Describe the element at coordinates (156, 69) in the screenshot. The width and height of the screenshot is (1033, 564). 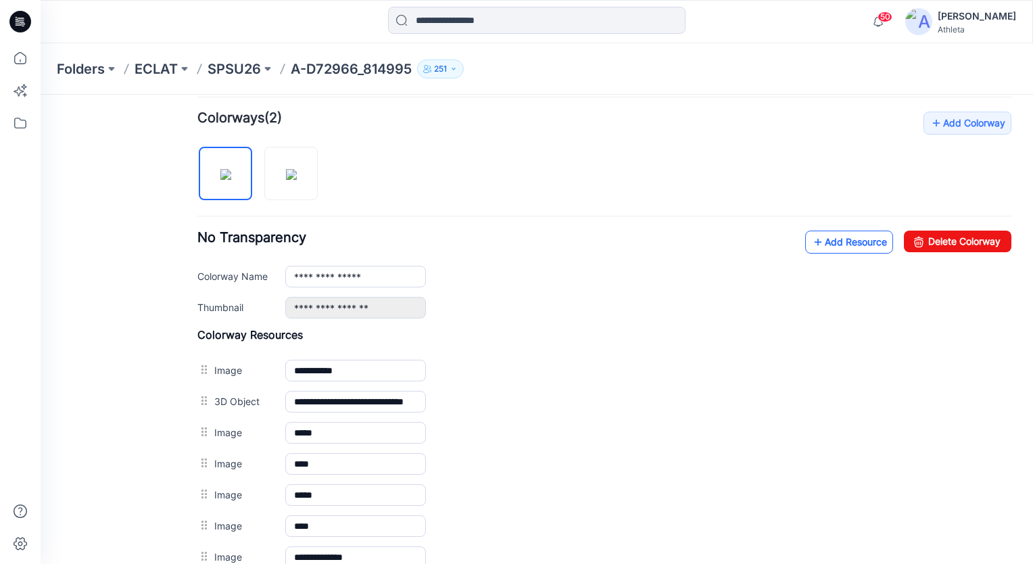
I see `a: ECLAT` at that location.